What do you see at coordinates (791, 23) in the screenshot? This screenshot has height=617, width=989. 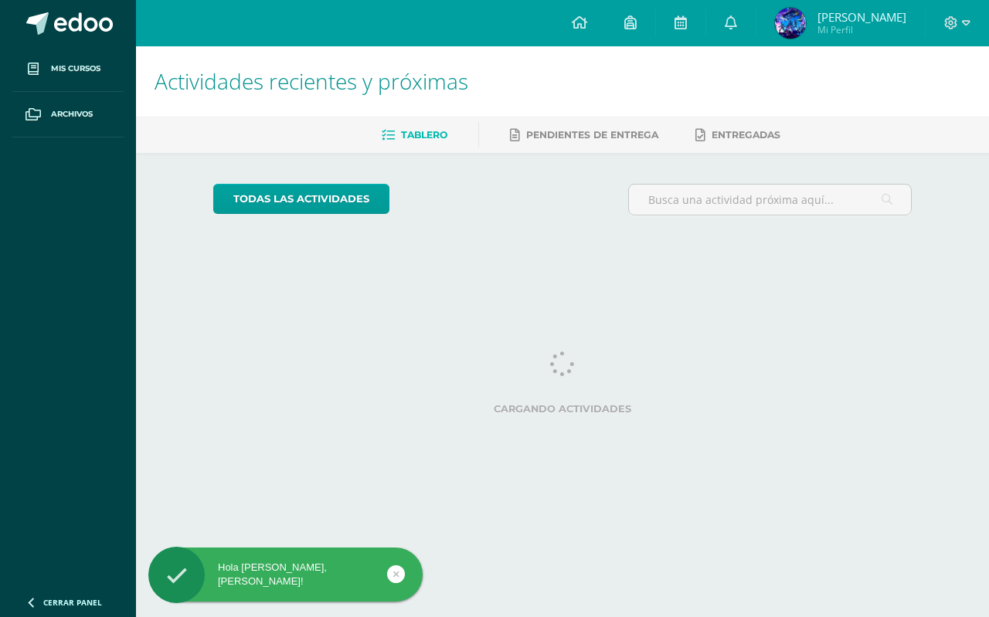 I see `img: 648efb2d30ac57ac0d568396767e17b0.png` at bounding box center [791, 23].